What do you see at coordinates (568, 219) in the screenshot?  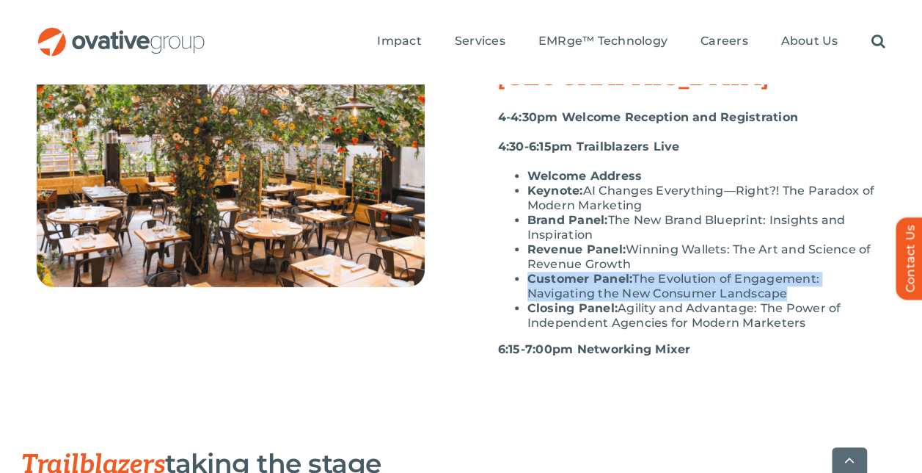 I see `strong: Brand Panel:` at bounding box center [568, 219].